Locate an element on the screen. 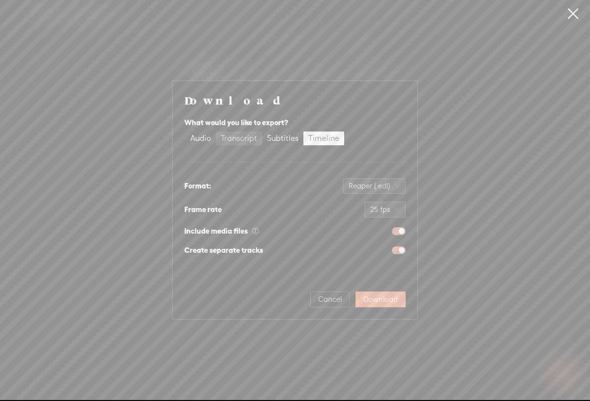  span: Reaper (.edl) is located at coordinates (374, 186).